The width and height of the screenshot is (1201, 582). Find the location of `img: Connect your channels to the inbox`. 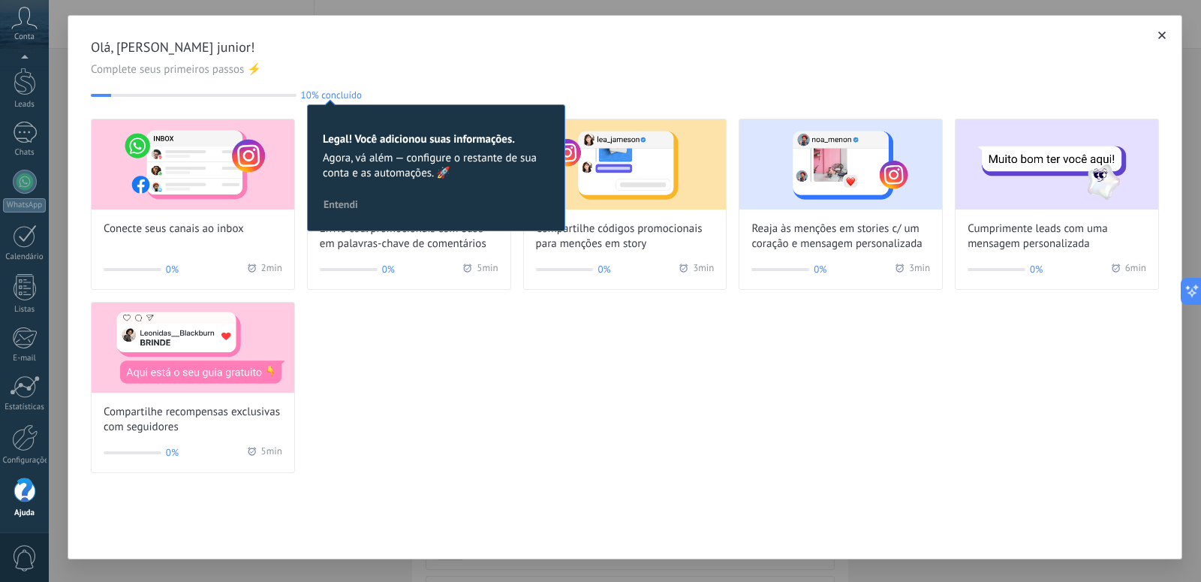

img: Connect your channels to the inbox is located at coordinates (193, 164).